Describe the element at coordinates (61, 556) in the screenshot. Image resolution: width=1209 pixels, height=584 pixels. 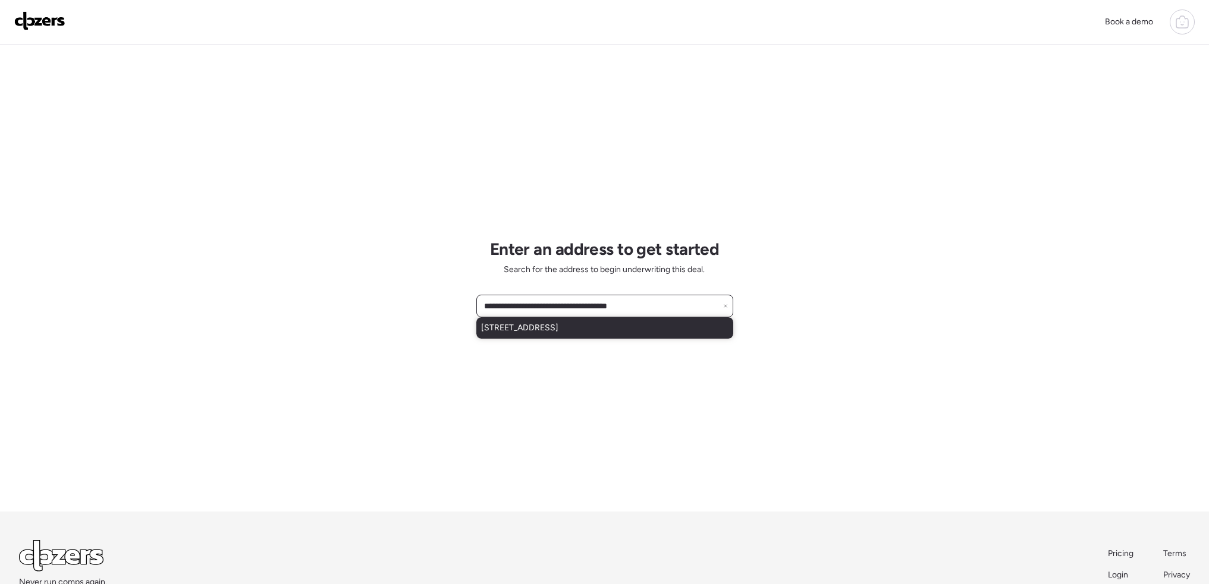
I see `img: Logo Light` at that location.